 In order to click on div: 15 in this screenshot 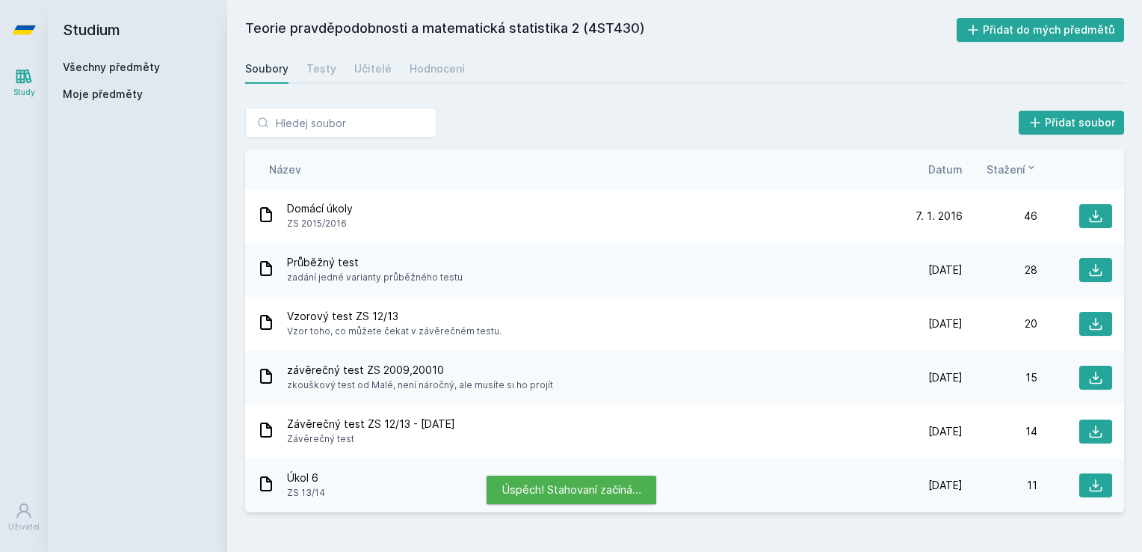, I will do `click(1000, 377)`.